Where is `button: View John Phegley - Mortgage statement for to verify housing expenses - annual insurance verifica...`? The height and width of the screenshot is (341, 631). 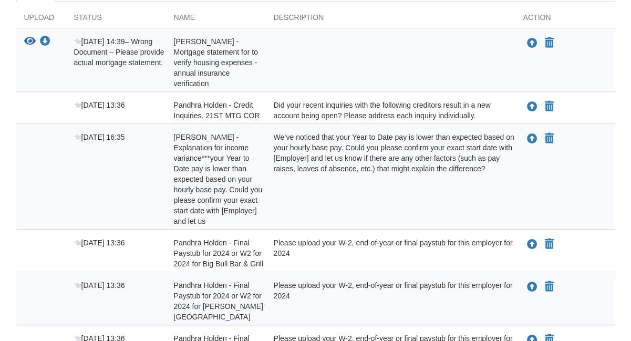
button: View John Phegley - Mortgage statement for to verify housing expenses - annual insurance verifica... is located at coordinates (30, 42).